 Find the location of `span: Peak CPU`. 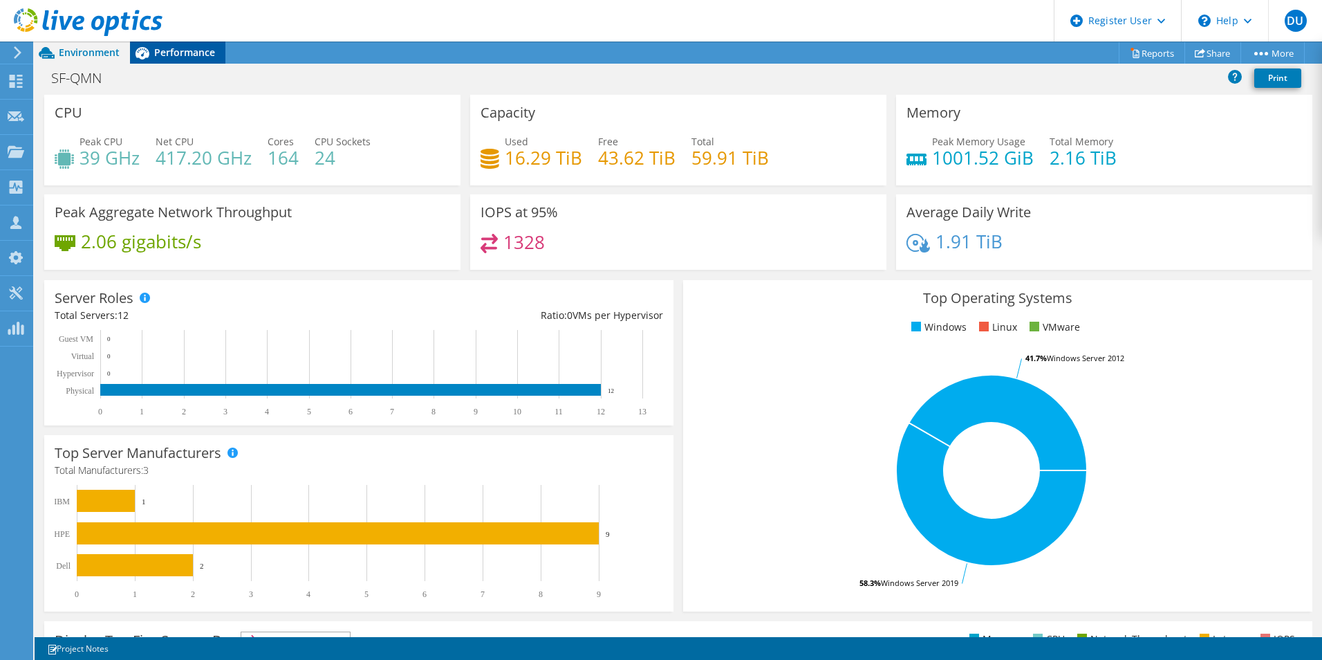

span: Peak CPU is located at coordinates (101, 141).